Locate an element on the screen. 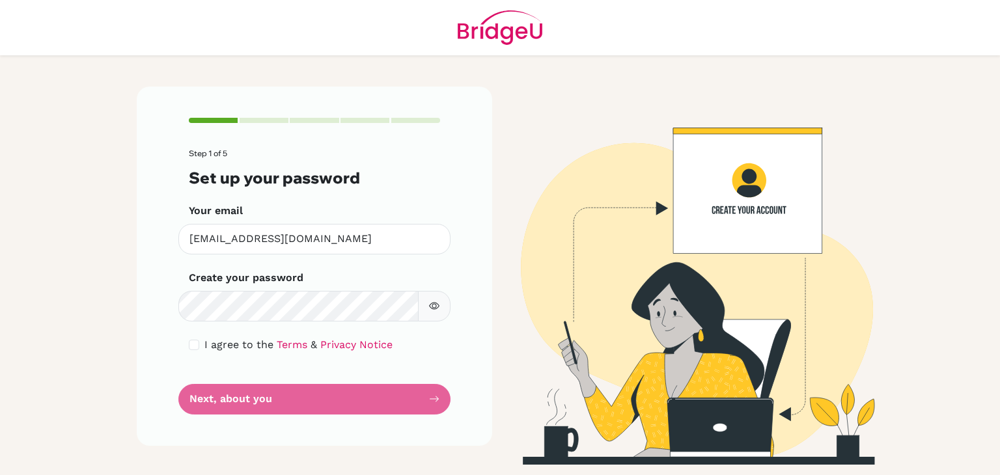 The width and height of the screenshot is (1000, 475). span: Step 1 of 5 is located at coordinates (208, 153).